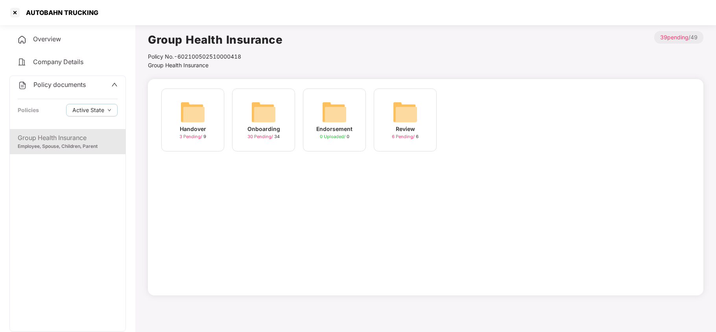  Describe the element at coordinates (178, 65) in the screenshot. I see `span: Group Health Insurance` at that location.